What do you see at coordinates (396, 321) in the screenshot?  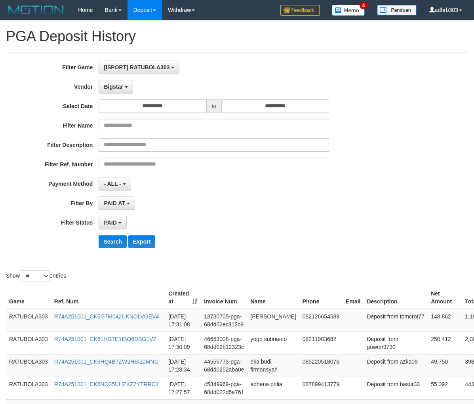 I see `td: Deposit from tomcrot77` at bounding box center [396, 321].